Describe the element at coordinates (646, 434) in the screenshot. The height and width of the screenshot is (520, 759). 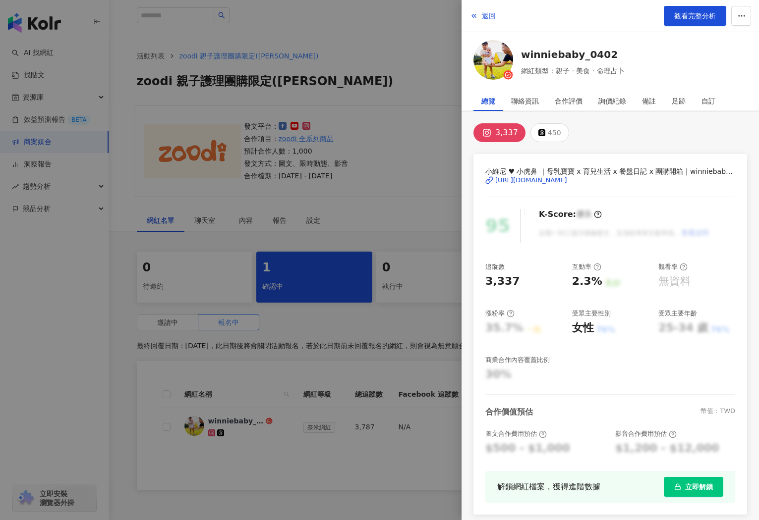
I see `div: 影音合作費用預估` at that location.